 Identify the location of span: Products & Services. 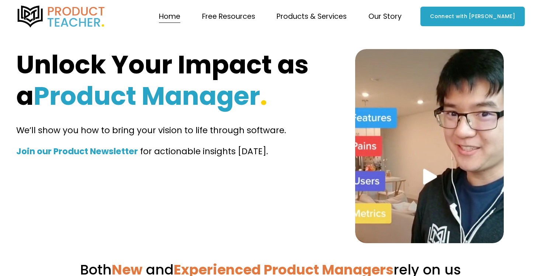
(312, 16).